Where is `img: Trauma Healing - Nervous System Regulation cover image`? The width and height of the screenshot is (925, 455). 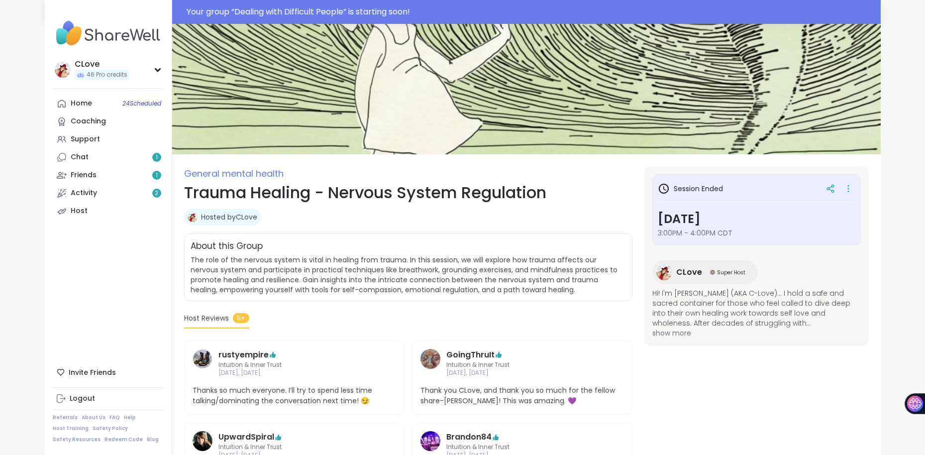 img: Trauma Healing - Nervous System Regulation cover image is located at coordinates (527, 89).